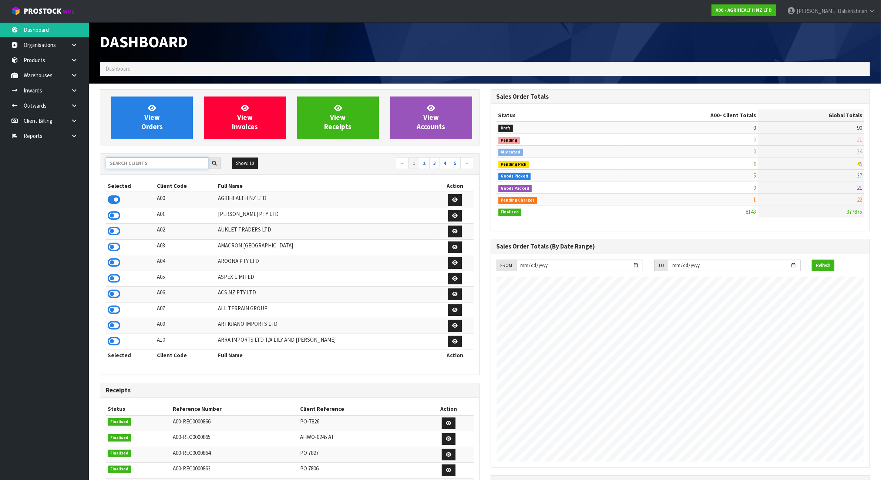 The height and width of the screenshot is (480, 881). Describe the element at coordinates (326, 232) in the screenshot. I see `td: AUKLET TRADERS LTD` at that location.